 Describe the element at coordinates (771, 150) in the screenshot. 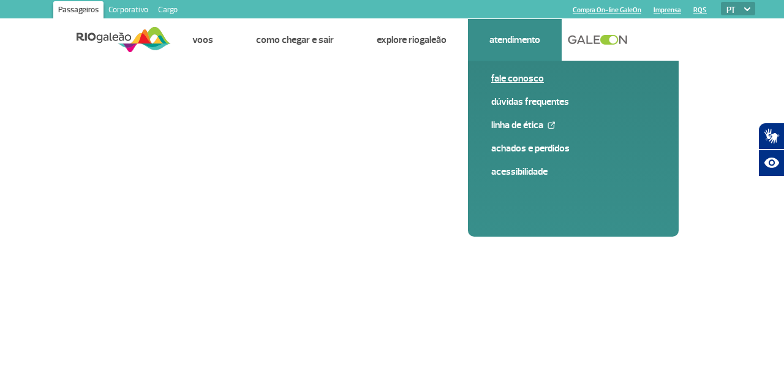

I see `div: Plugin de acessibilidade da Hand Talk.` at that location.